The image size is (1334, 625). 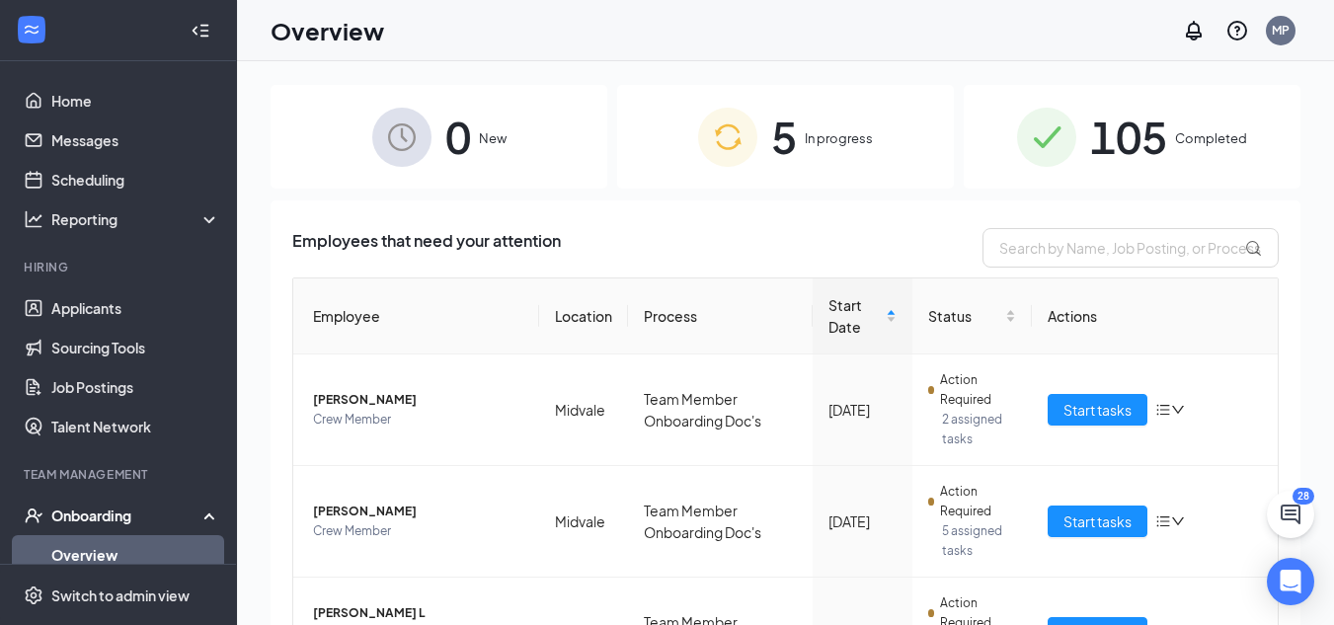 I want to click on a: Scheduling, so click(x=135, y=180).